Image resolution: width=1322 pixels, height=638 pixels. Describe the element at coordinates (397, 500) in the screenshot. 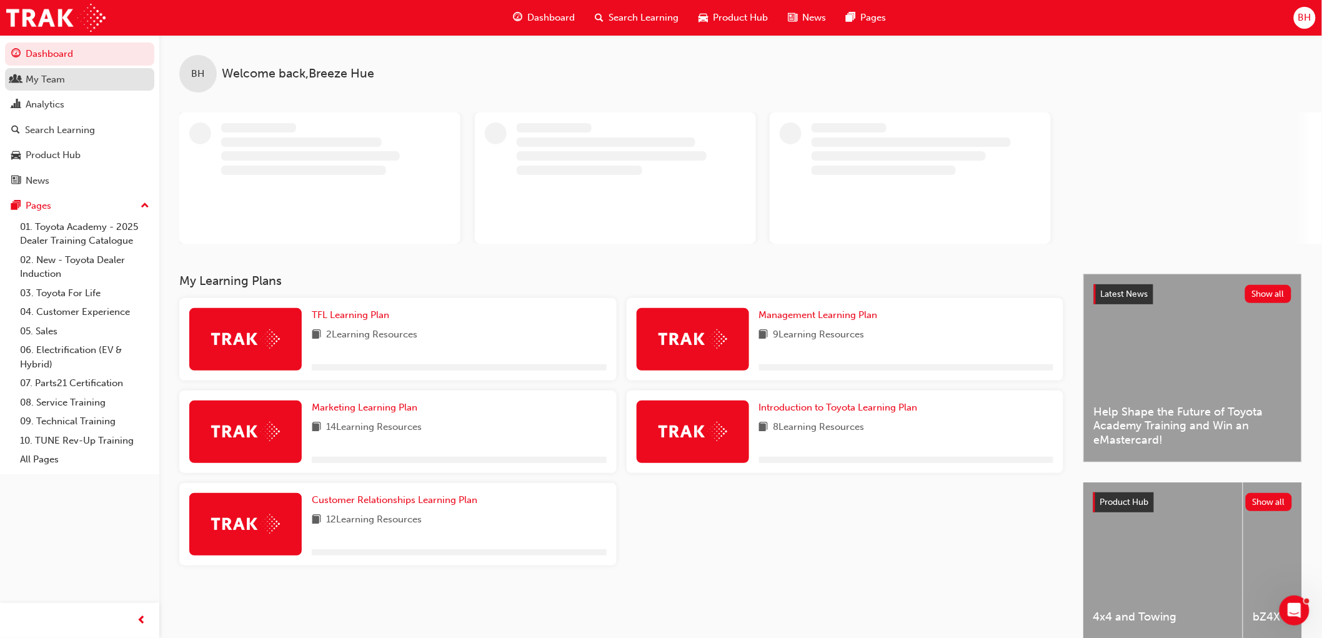

I see `a: Customer Relationships Learning Plan` at that location.